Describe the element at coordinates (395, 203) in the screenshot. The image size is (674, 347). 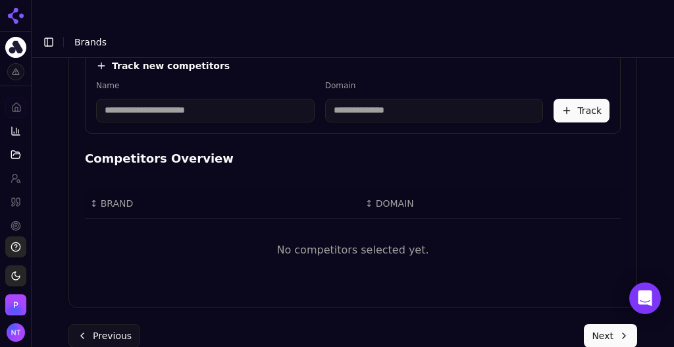
I see `span: DOMAIN` at that location.